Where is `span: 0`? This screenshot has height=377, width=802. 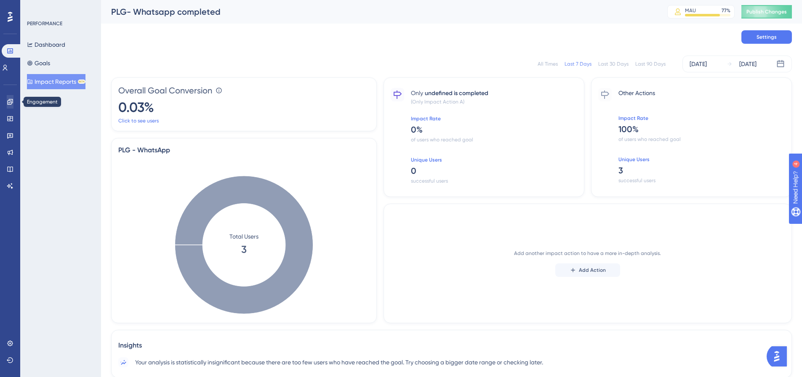 span: 0 is located at coordinates (494, 171).